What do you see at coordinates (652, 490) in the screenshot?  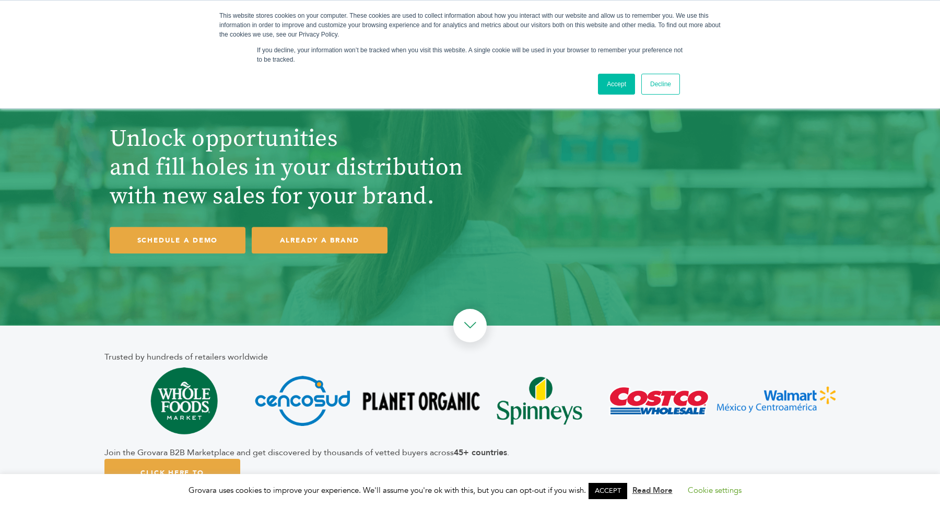 I see `a: Read More` at bounding box center [652, 490].